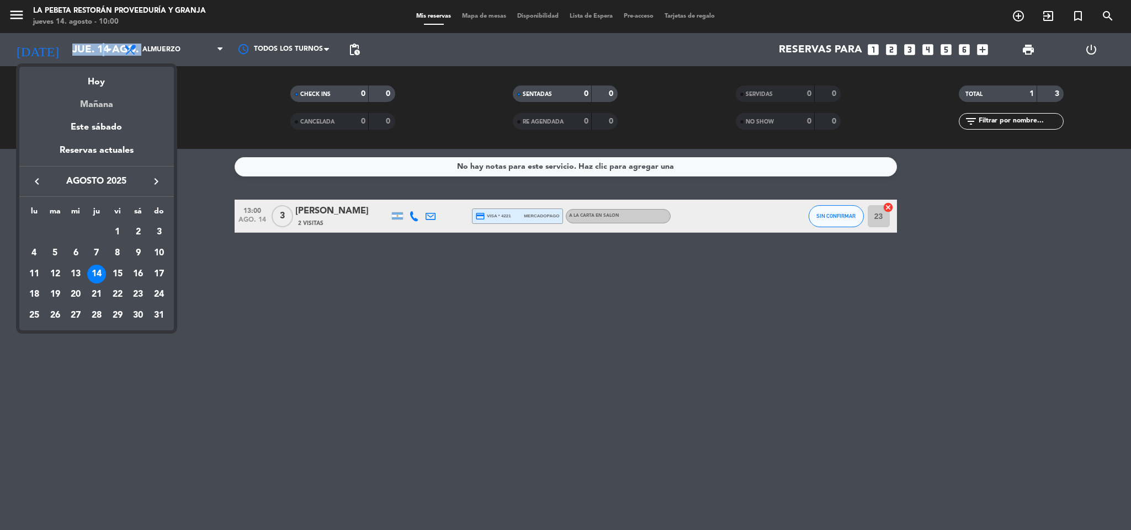 The height and width of the screenshot is (530, 1131). Describe the element at coordinates (76, 295) in the screenshot. I see `div: 20` at that location.